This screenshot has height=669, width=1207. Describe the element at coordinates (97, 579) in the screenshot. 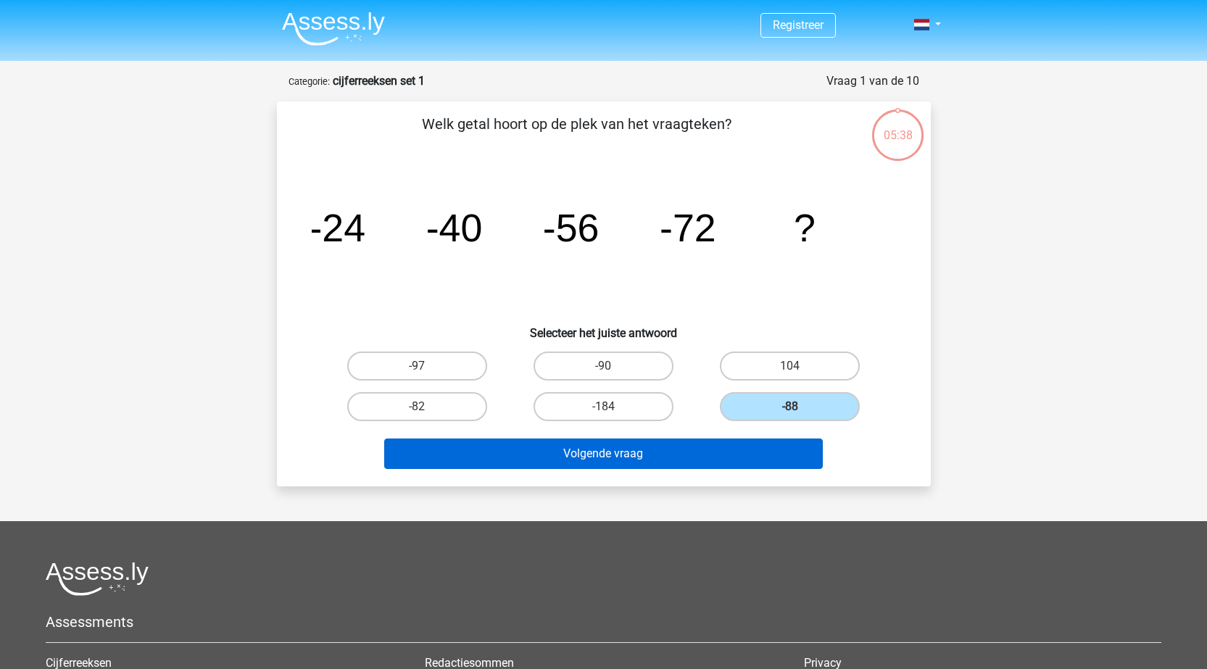

I see `img: Assessly logo` at that location.